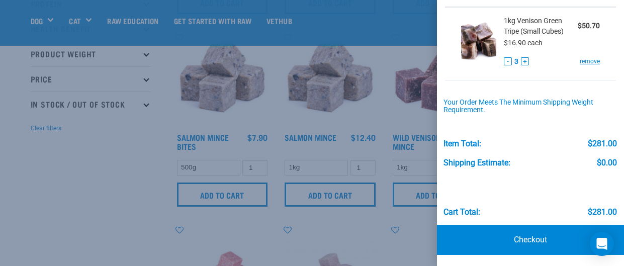 Image resolution: width=624 pixels, height=266 pixels. What do you see at coordinates (461, 212) in the screenshot?
I see `div: Cart total:` at bounding box center [461, 212].